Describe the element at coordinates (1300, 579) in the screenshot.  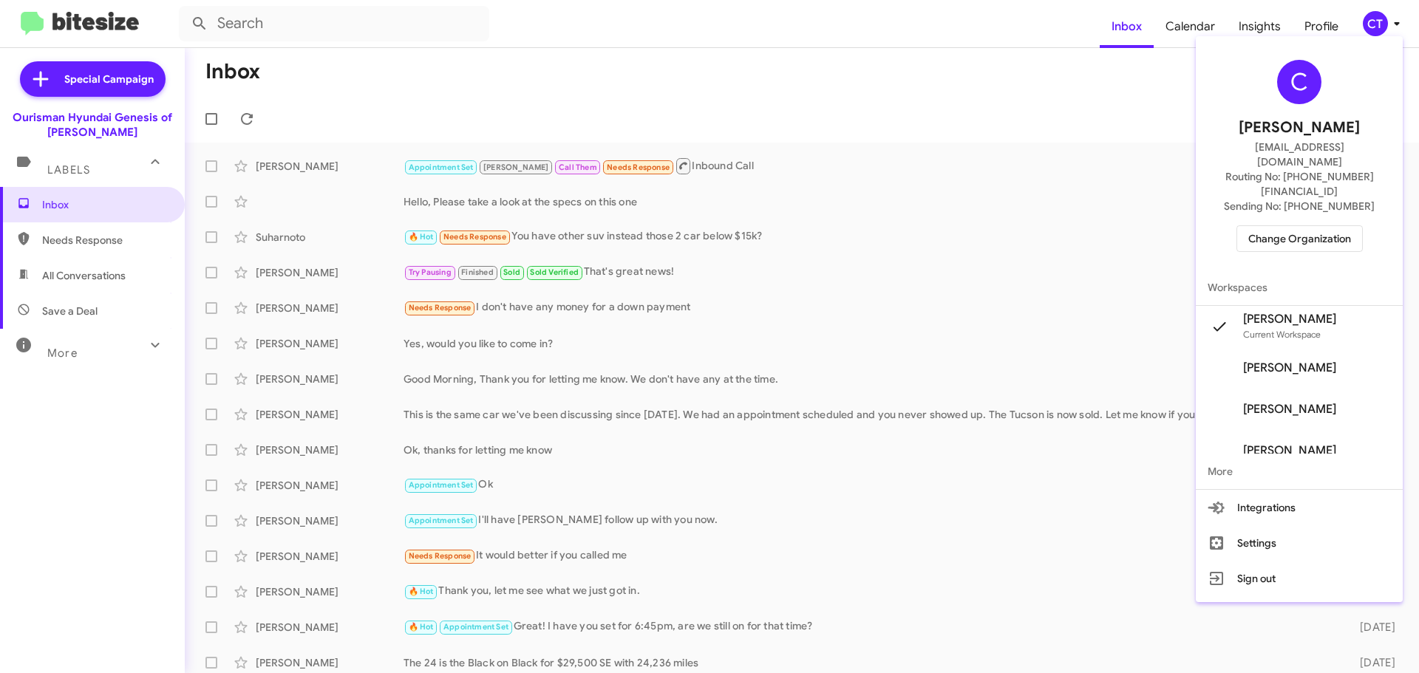
I see `button: Sign out` at that location.